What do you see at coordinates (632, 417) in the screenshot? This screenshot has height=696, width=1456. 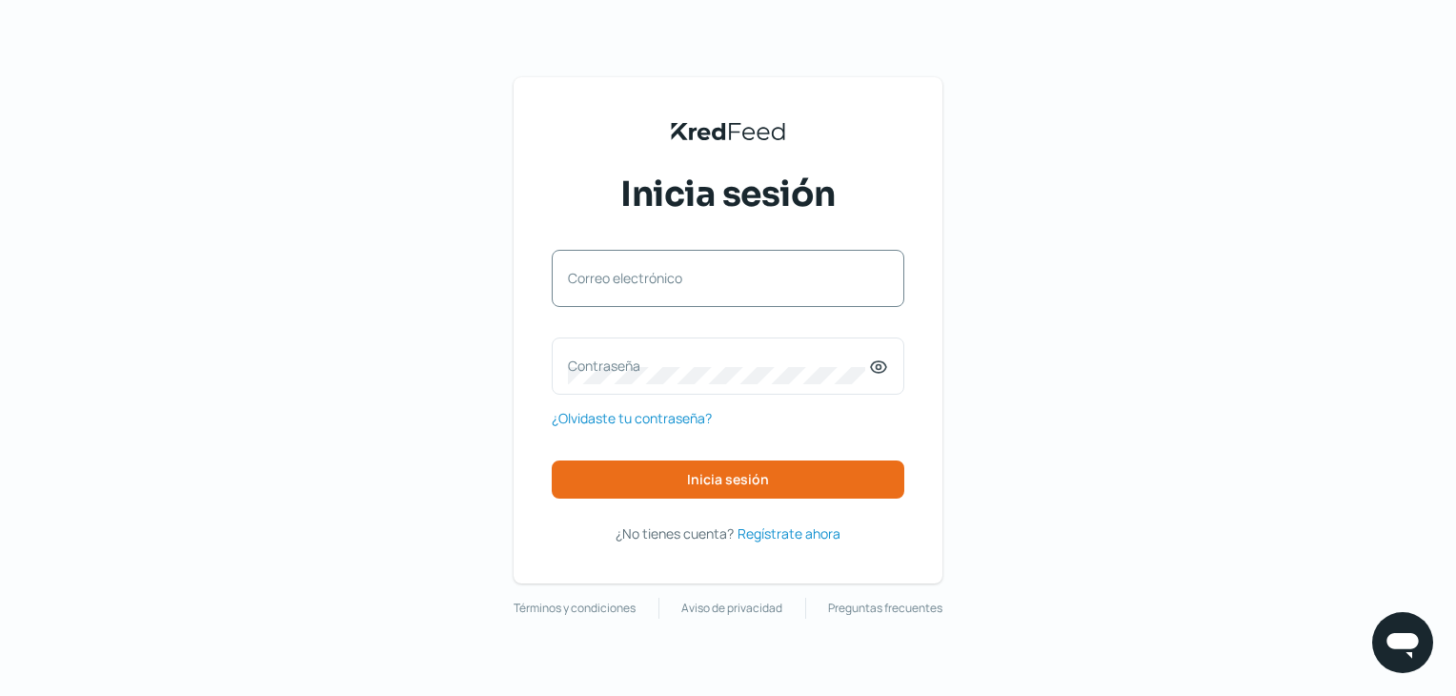 I see `a: ¿Olvidaste tu contraseña?` at bounding box center [632, 417].